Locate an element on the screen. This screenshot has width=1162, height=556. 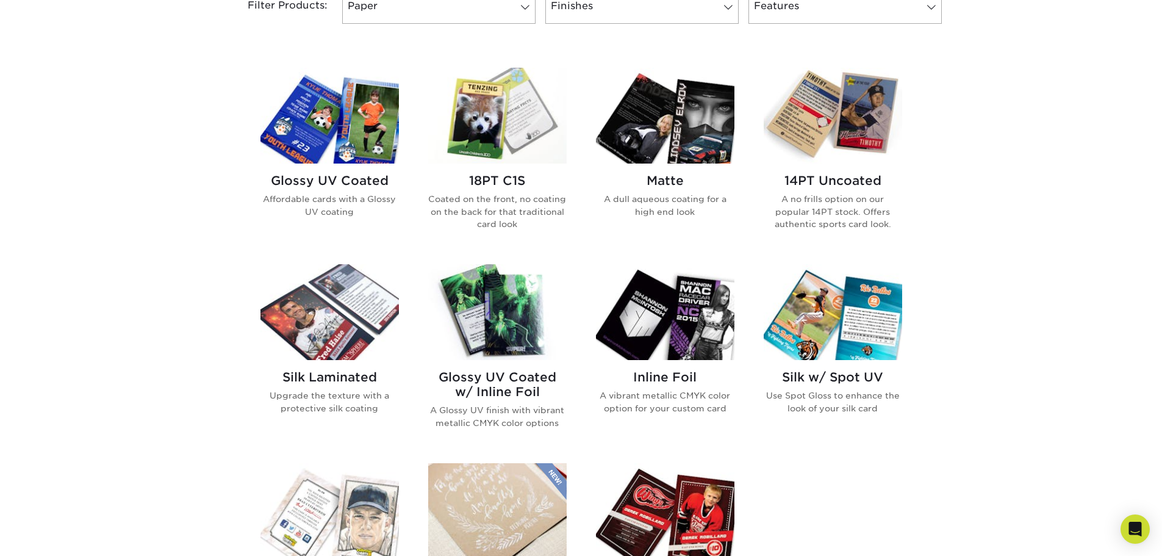
img: Silk Laminated Trading Cards is located at coordinates (329, 312).